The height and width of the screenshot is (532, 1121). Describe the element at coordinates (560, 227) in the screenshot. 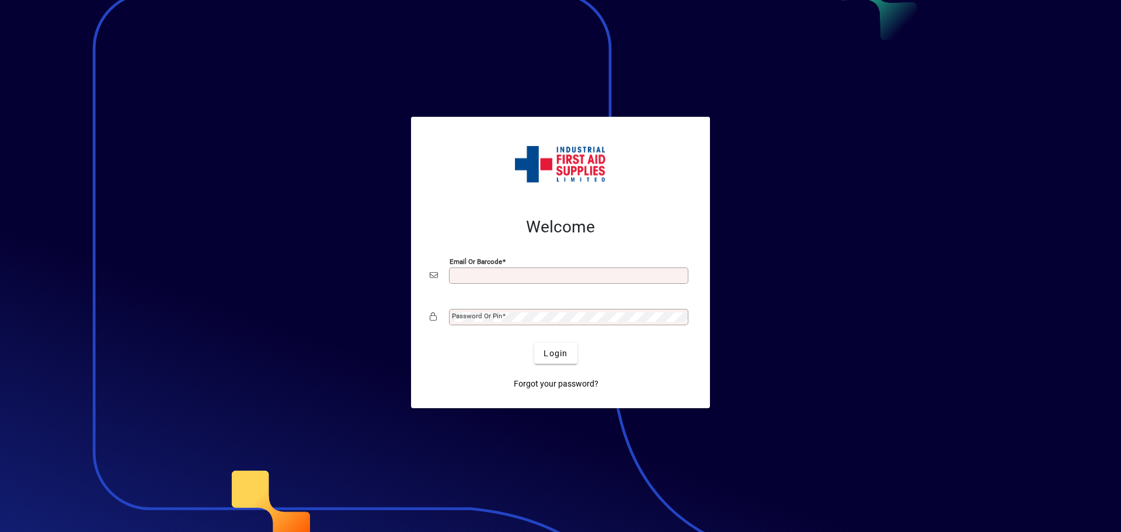

I see `h2: Welcome` at that location.